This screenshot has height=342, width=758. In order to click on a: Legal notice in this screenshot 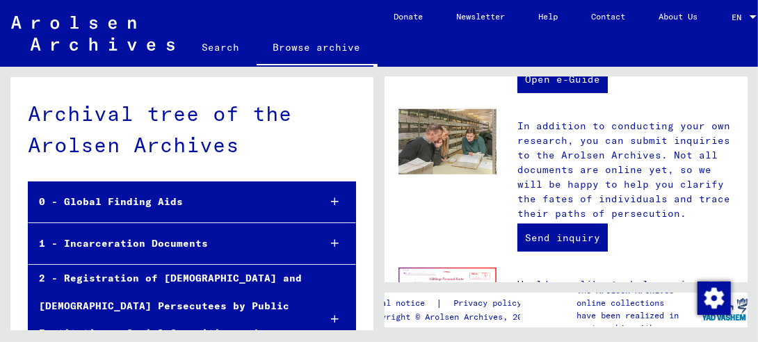, I will do `click(401, 303)`.